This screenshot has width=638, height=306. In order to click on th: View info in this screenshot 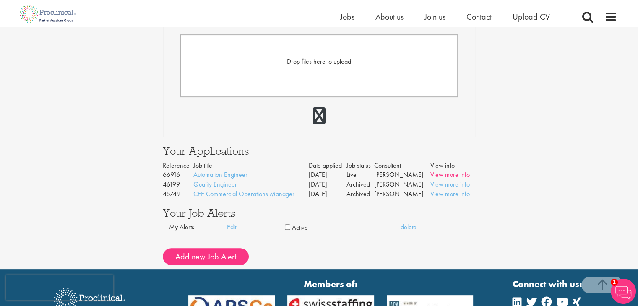, I will do `click(452, 166)`.